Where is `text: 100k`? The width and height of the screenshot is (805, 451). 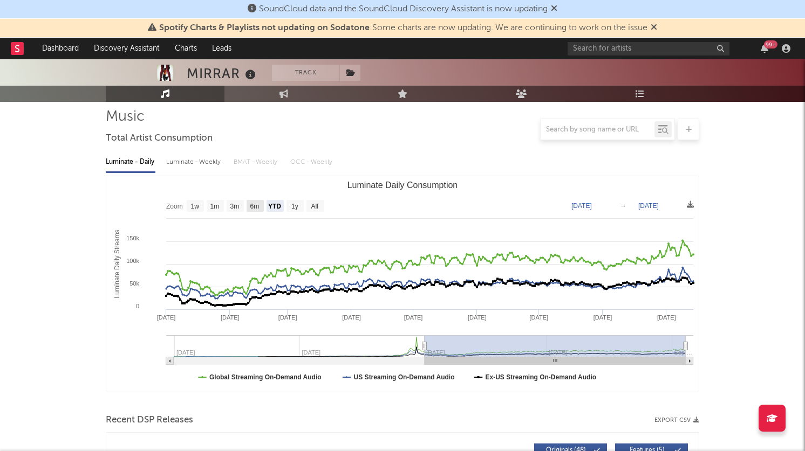
text: 100k is located at coordinates (133, 261).